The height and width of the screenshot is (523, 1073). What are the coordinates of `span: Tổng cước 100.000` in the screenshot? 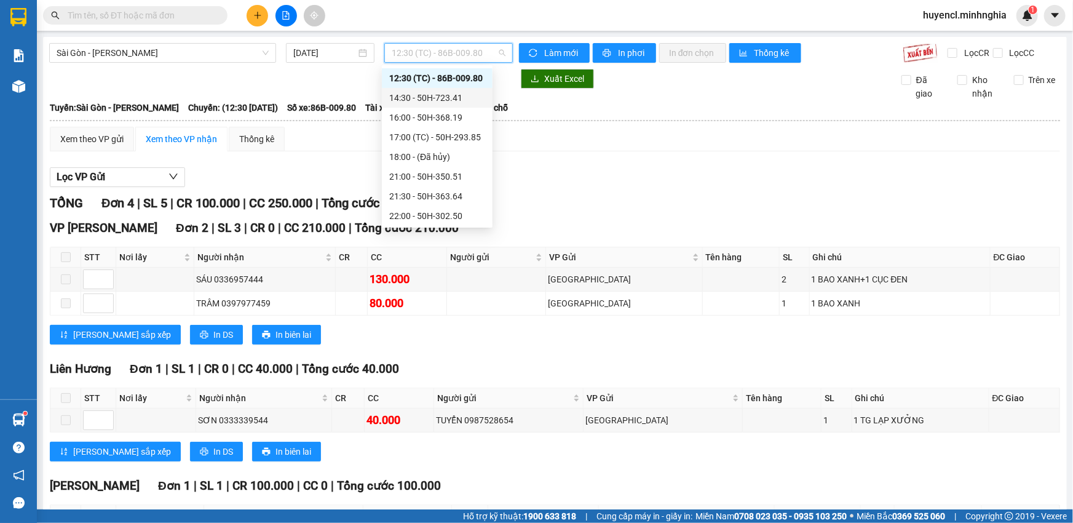 It's located at (389, 485).